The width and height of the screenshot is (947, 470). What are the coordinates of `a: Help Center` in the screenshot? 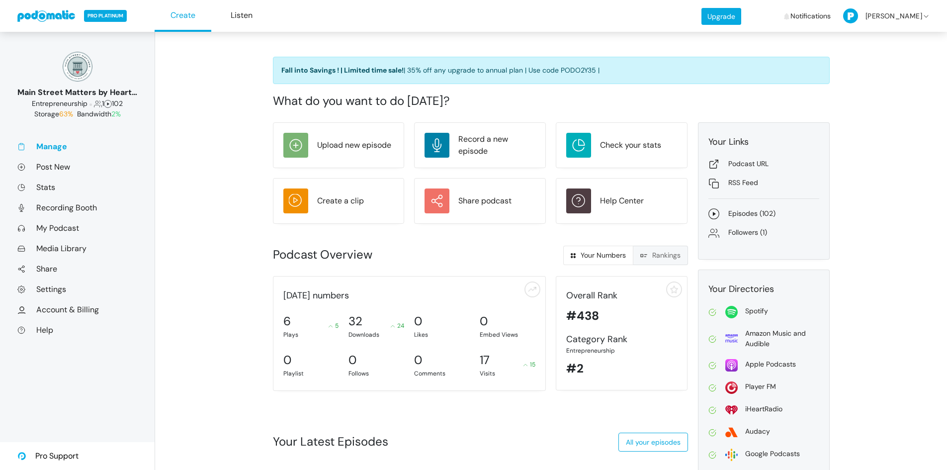 It's located at (621, 201).